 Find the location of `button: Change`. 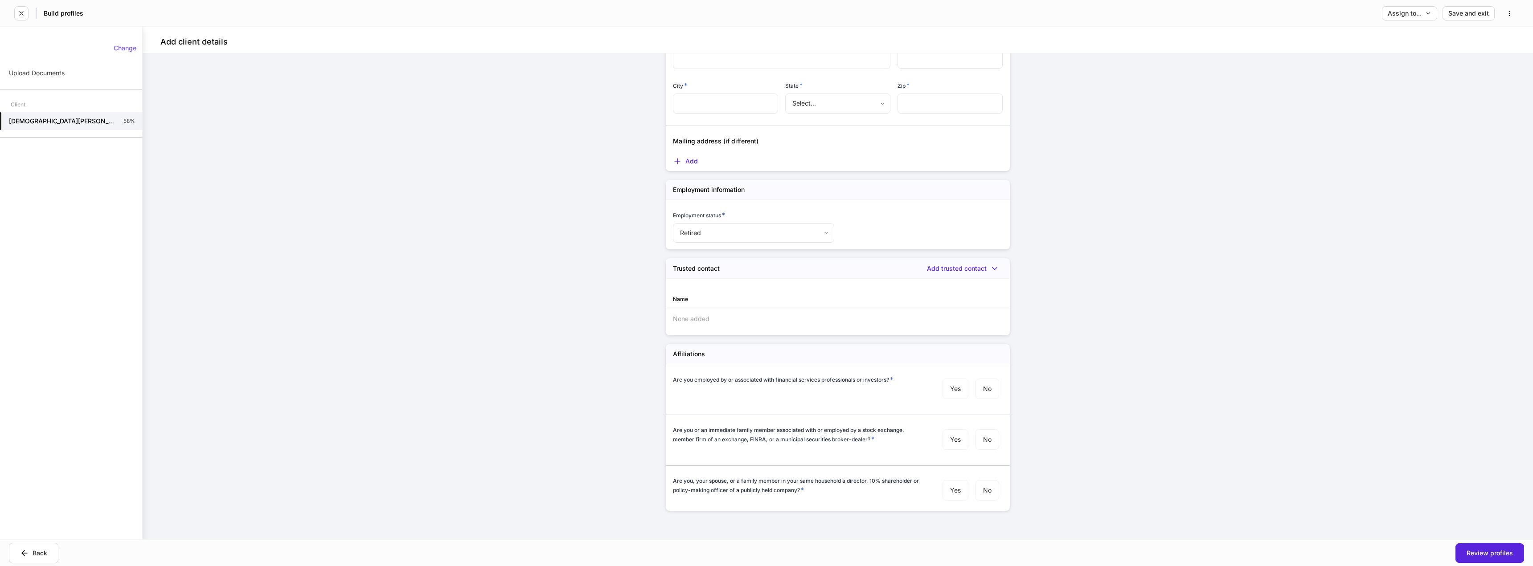

button: Change is located at coordinates (125, 48).